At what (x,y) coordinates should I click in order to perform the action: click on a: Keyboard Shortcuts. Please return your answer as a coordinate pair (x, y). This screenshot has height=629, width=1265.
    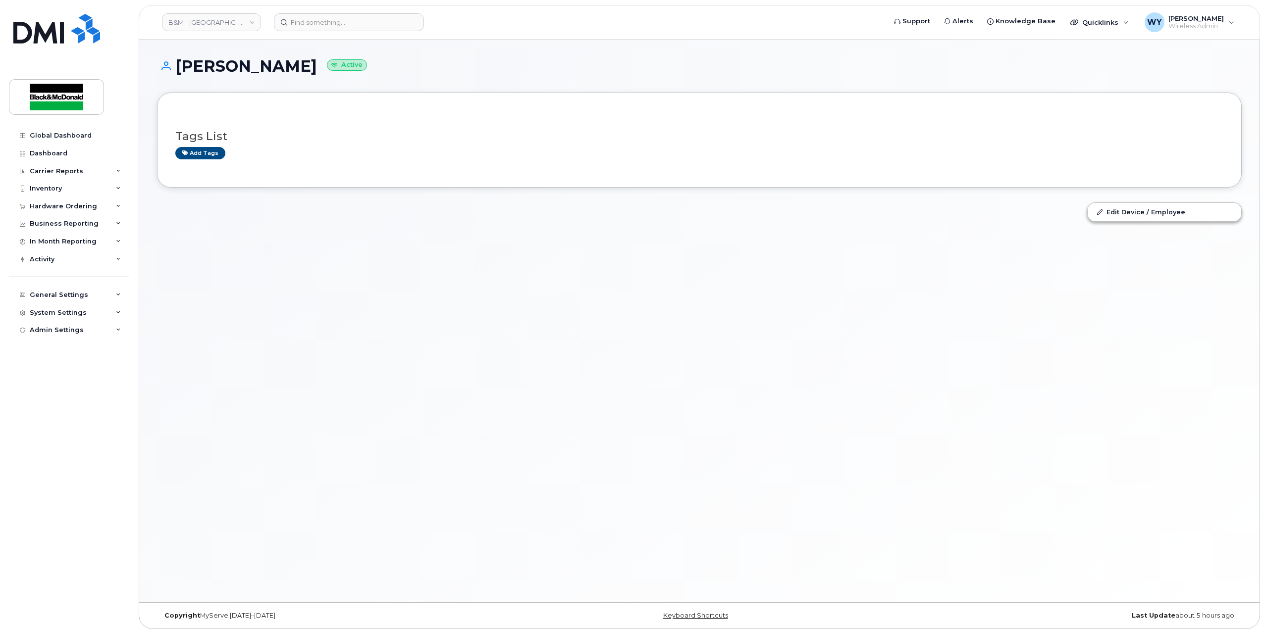
    Looking at the image, I should click on (695, 615).